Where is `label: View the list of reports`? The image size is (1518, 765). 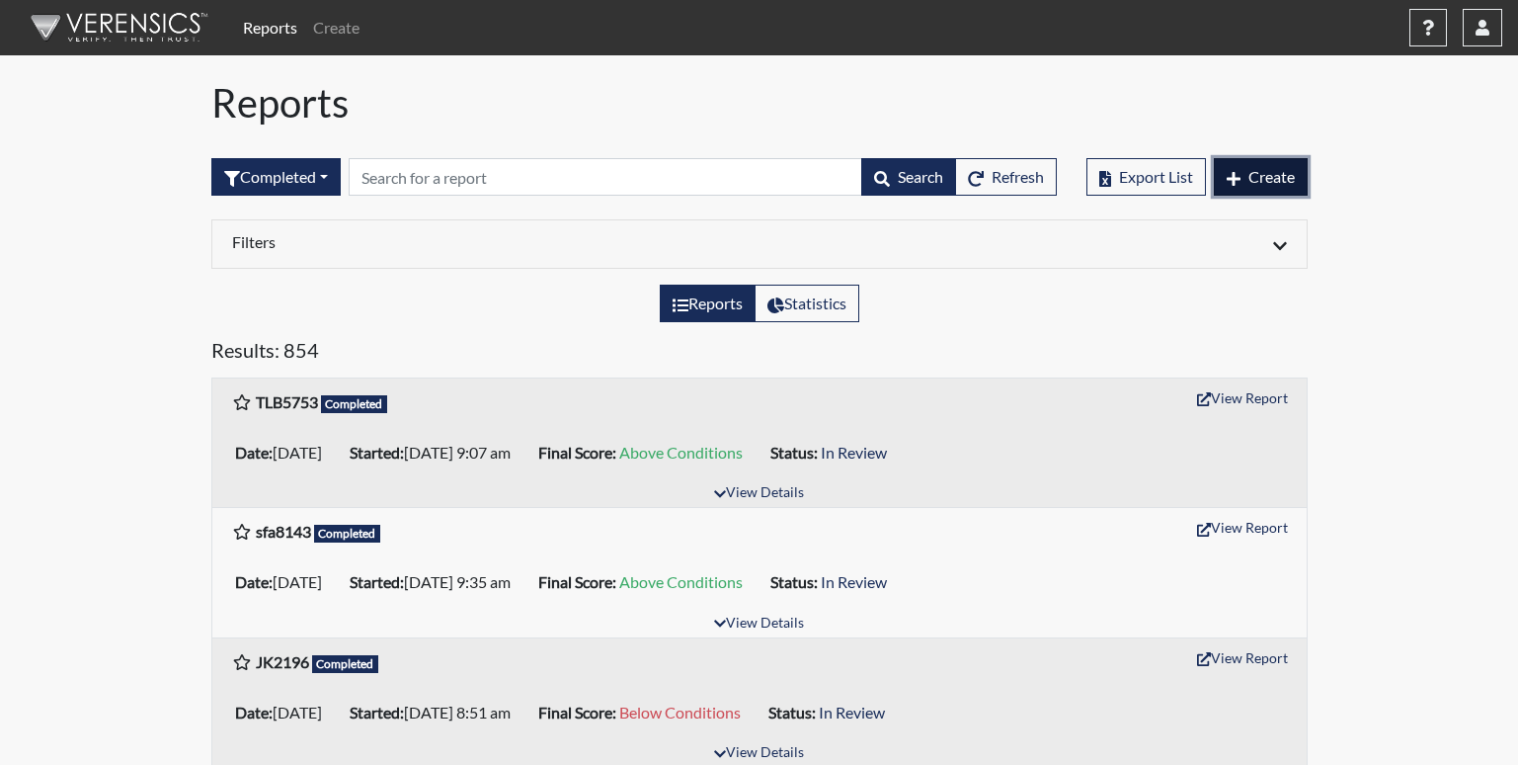
label: View the list of reports is located at coordinates (707, 303).